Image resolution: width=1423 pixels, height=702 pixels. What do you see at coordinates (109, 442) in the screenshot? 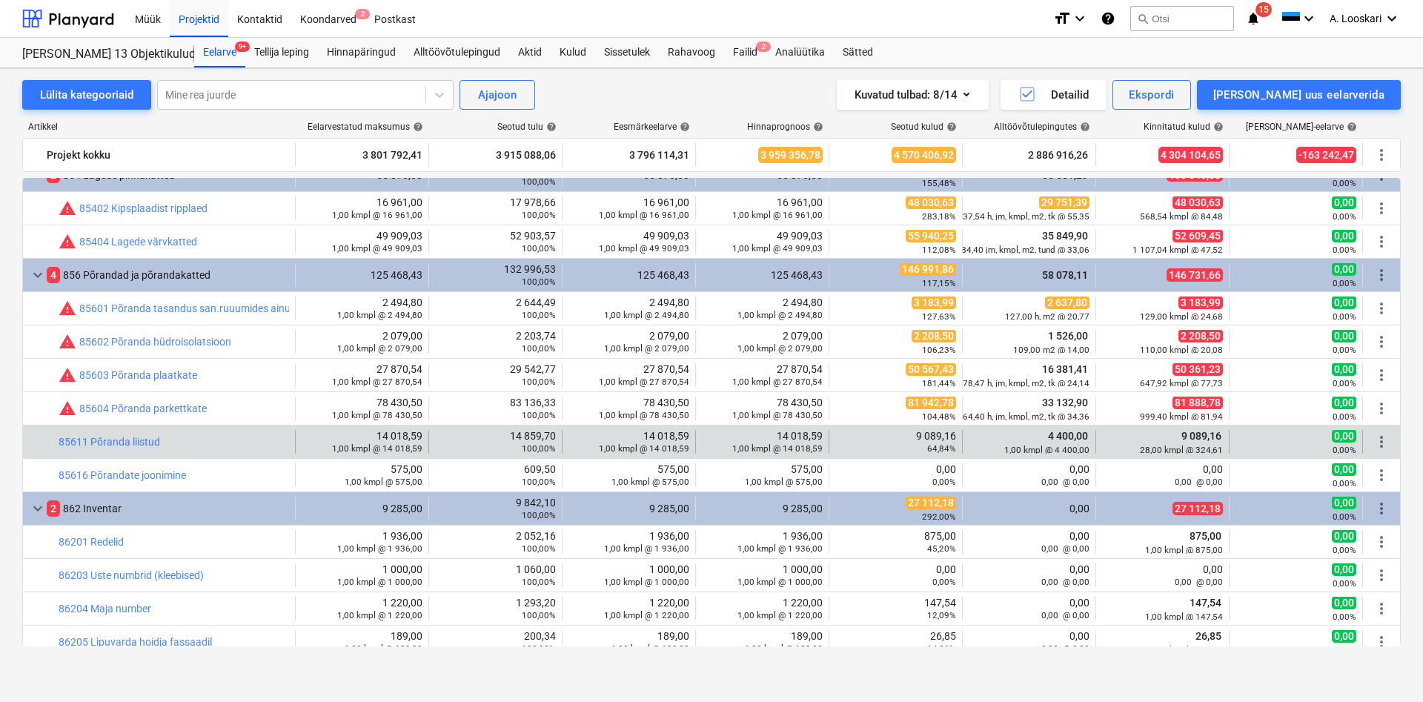
I see `a: 85611 Põranda liistud` at bounding box center [109, 442].